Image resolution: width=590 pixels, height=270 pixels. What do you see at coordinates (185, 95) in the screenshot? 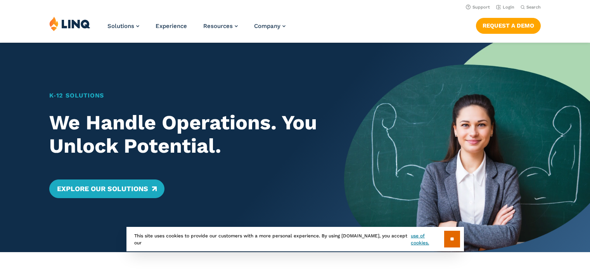
I see `h1: K‑12 Solutions` at bounding box center [185, 95].